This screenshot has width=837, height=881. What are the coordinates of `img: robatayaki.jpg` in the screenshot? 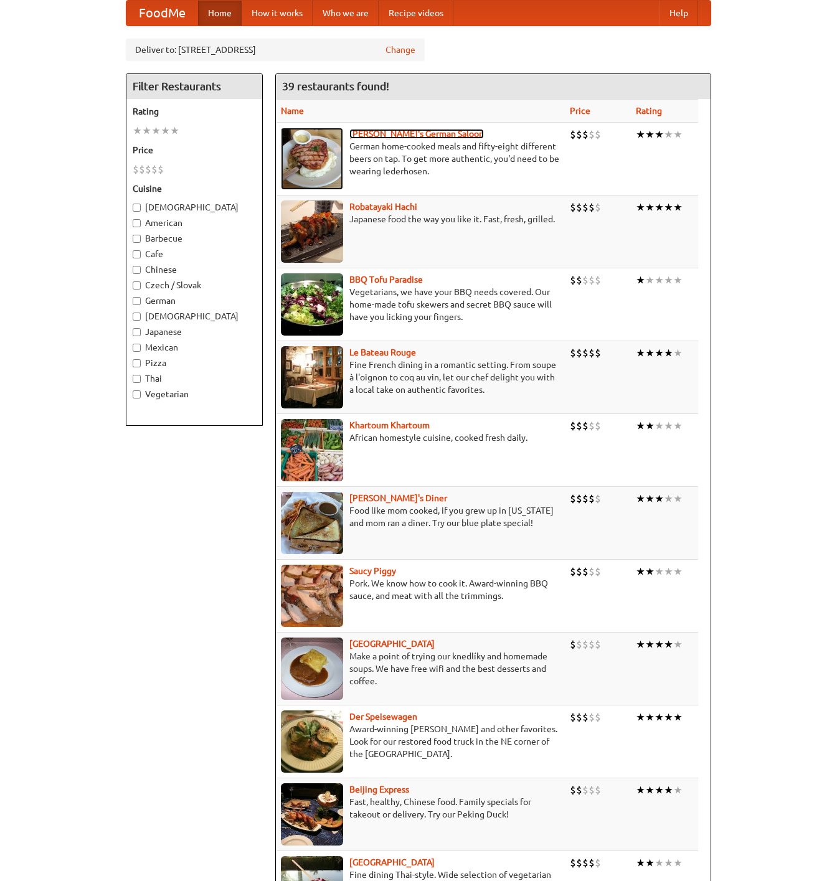 It's located at (312, 232).